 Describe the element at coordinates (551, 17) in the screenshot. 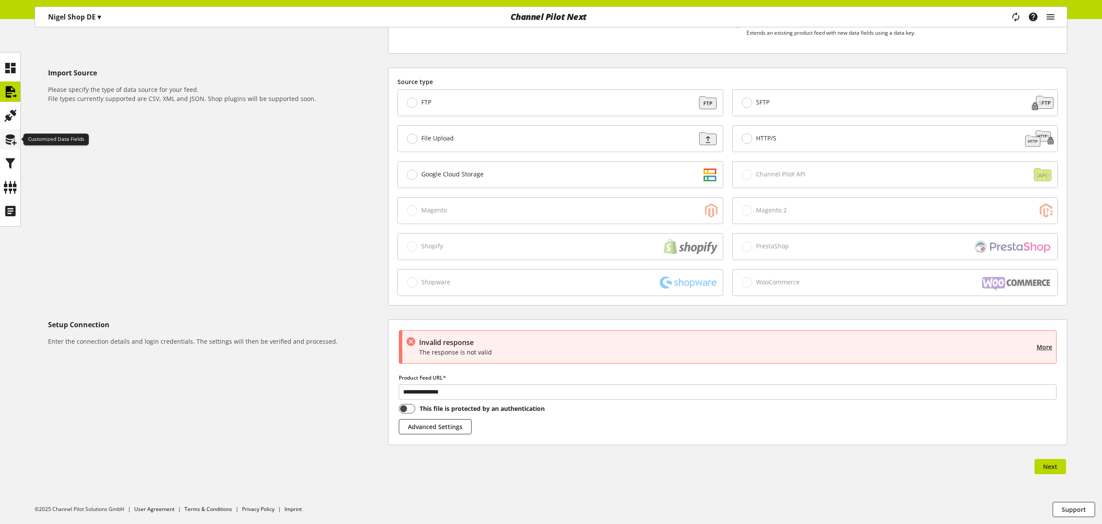

I see `nav: main navigation` at that location.